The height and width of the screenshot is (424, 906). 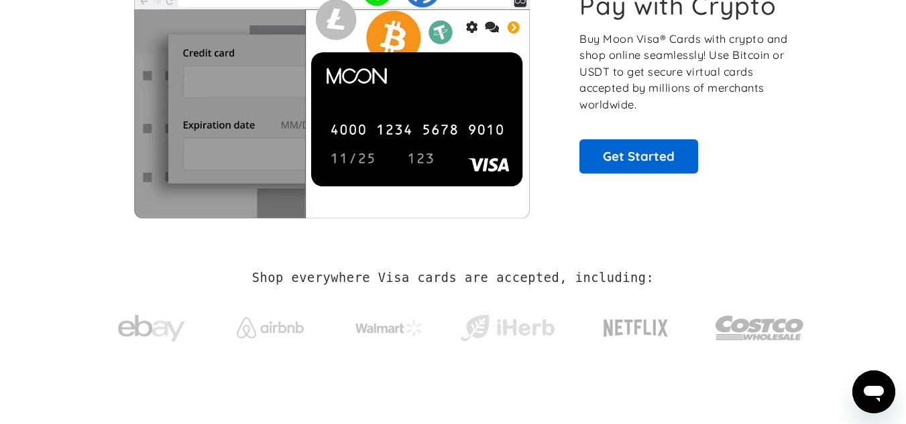 What do you see at coordinates (760, 324) in the screenshot?
I see `a: Costco` at bounding box center [760, 324].